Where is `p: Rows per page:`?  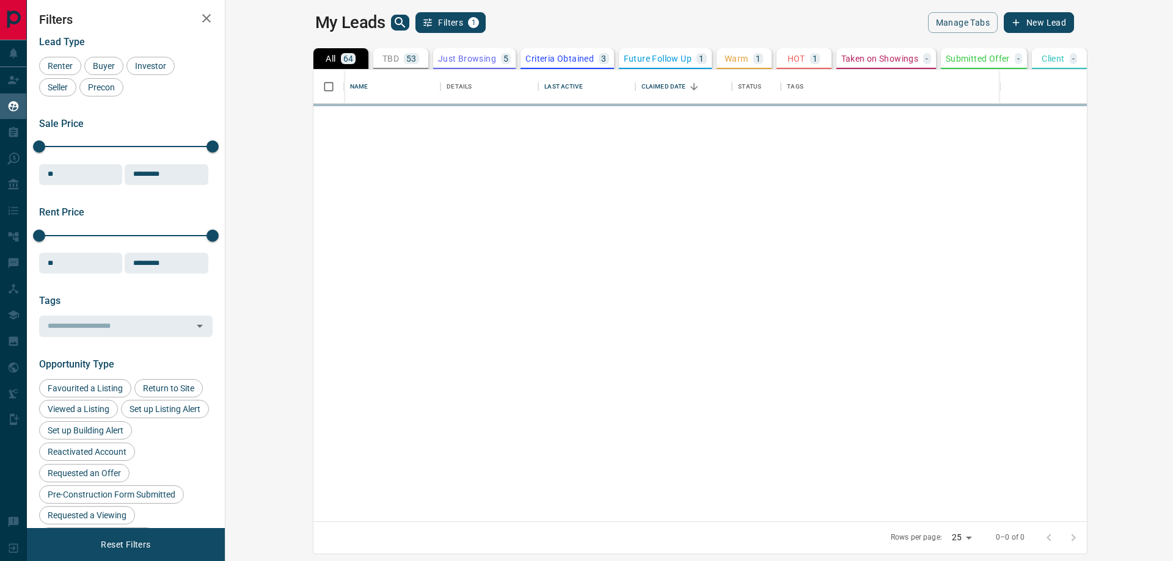
p: Rows per page: is located at coordinates (916, 537).